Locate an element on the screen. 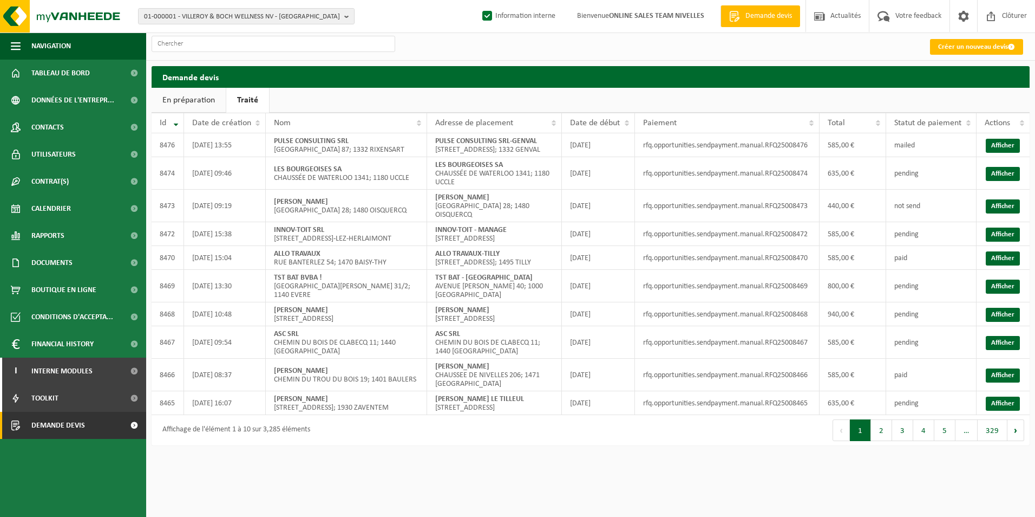 This screenshot has width=1035, height=517. span: Statut de paiement is located at coordinates (928, 123).